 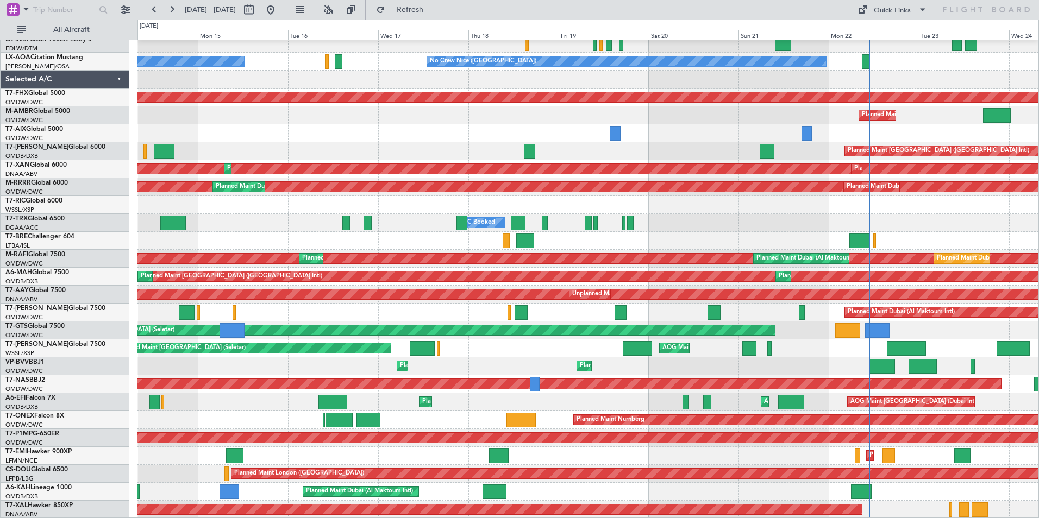 What do you see at coordinates (16, 506) in the screenshot?
I see `span: T7-XAL` at bounding box center [16, 506].